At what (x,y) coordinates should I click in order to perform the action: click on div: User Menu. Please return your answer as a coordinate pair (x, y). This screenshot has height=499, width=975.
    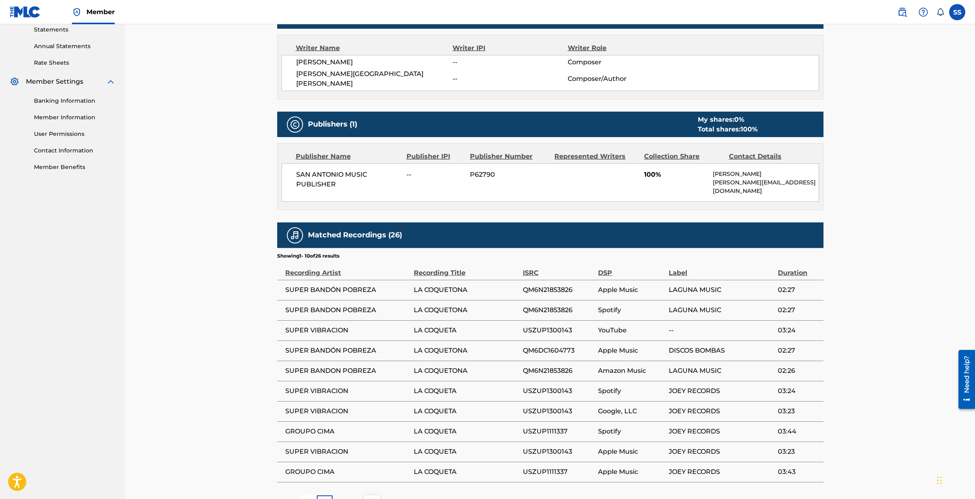
    Looking at the image, I should click on (957, 12).